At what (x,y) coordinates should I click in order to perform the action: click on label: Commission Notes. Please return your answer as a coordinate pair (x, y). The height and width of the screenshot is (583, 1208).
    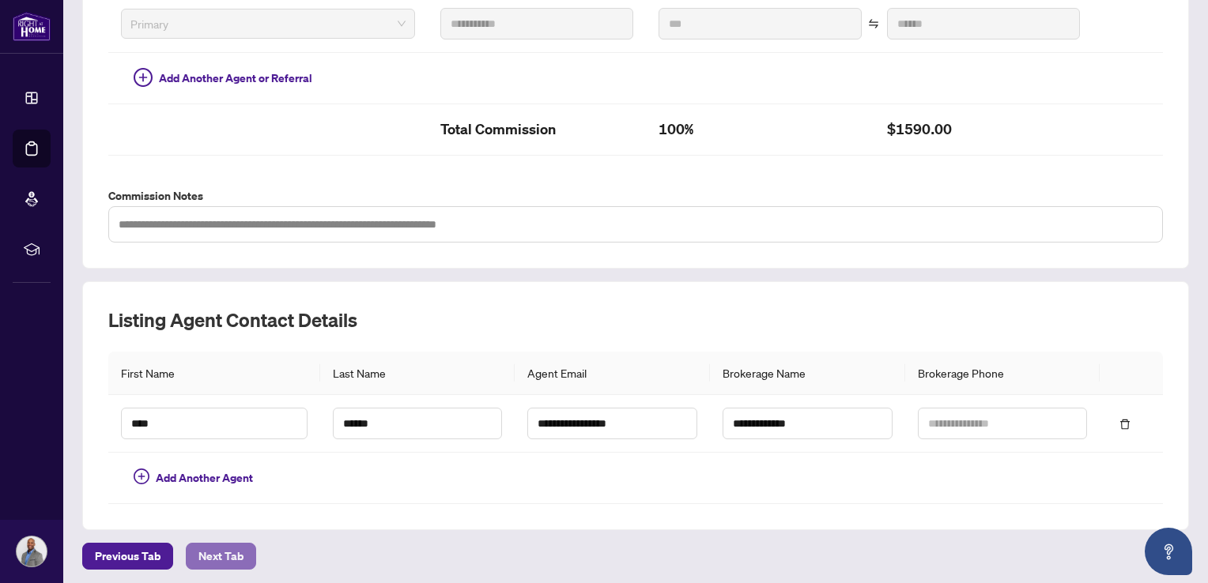
    Looking at the image, I should click on (635, 196).